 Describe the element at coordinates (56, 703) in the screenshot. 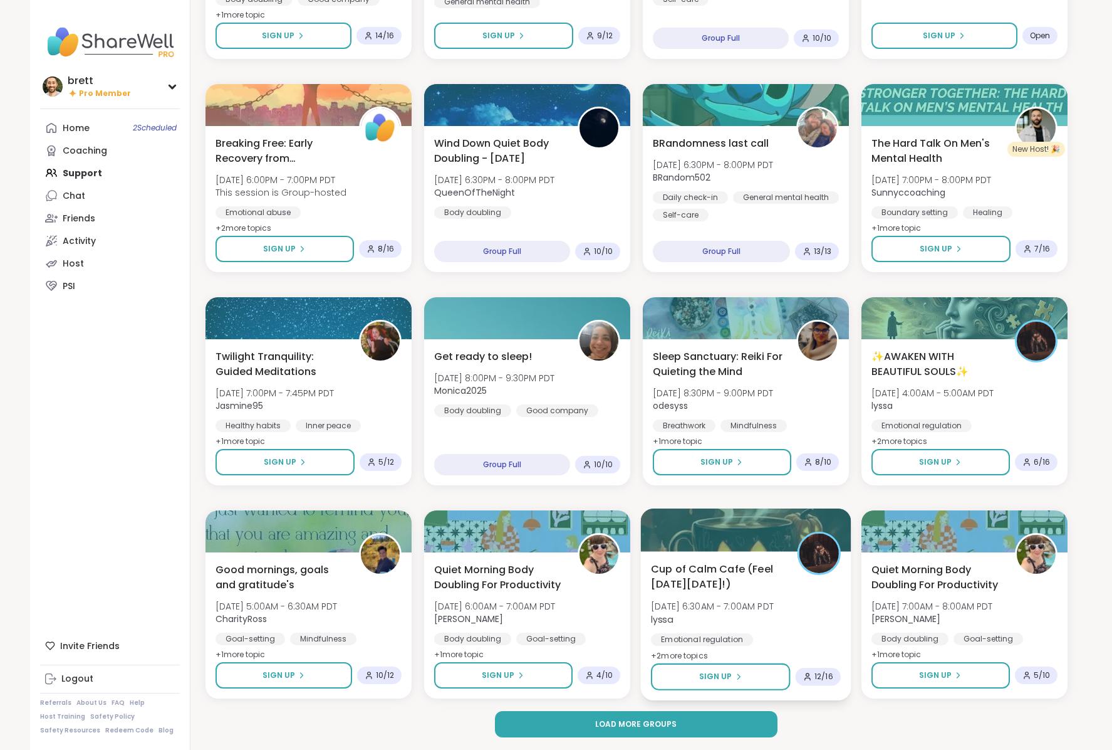

I see `a: Referrals` at that location.